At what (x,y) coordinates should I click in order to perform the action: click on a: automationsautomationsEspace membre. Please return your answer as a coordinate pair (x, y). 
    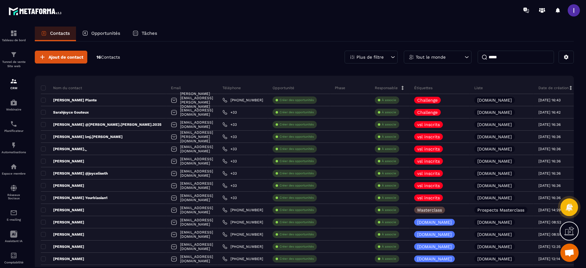
    Looking at the image, I should click on (14, 169).